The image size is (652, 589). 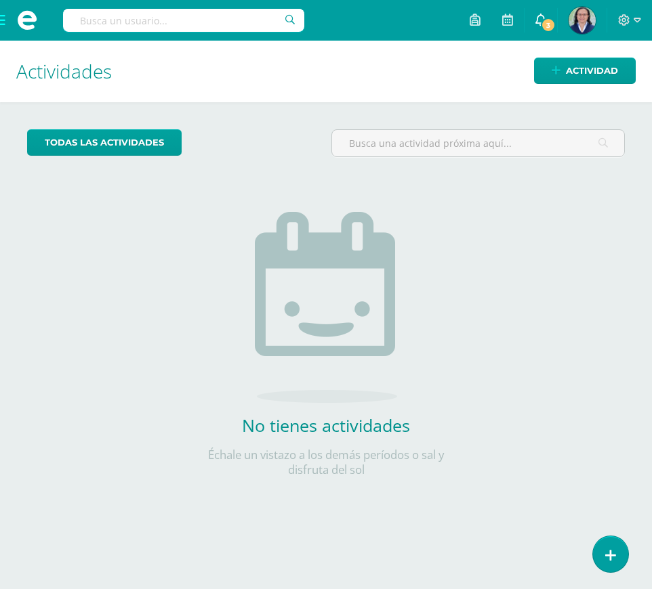 What do you see at coordinates (478, 143) in the screenshot?
I see `input: Busca una actividad próxima aquí...` at bounding box center [478, 143].